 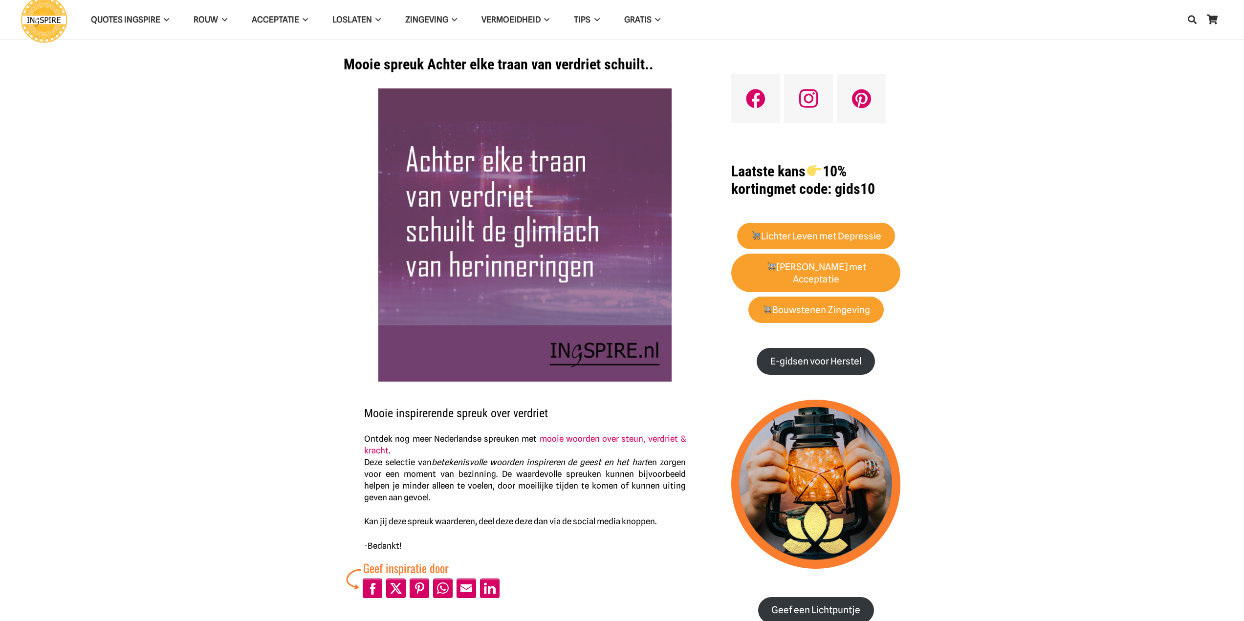 I want to click on div: Geef inspiratie door, so click(x=432, y=568).